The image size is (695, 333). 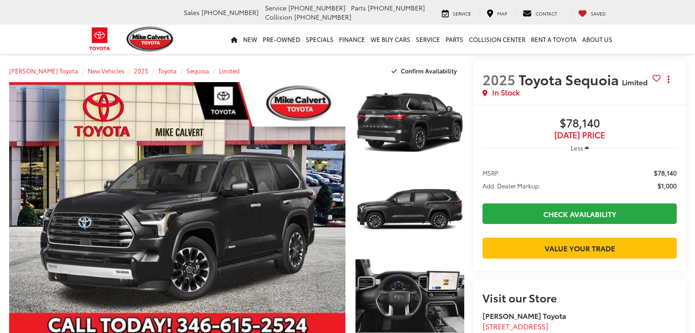 I want to click on a: Parts, so click(x=454, y=39).